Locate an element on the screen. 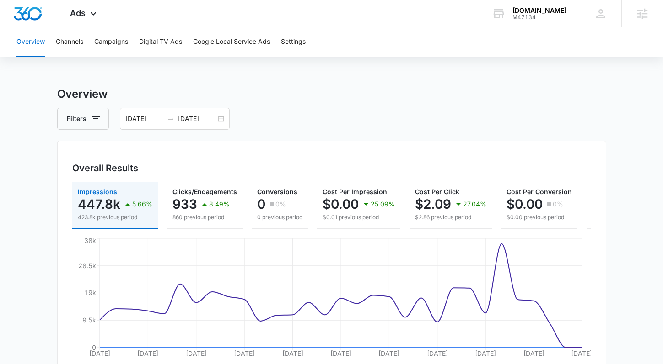 The width and height of the screenshot is (663, 364). p: 933 is located at coordinates (185, 204).